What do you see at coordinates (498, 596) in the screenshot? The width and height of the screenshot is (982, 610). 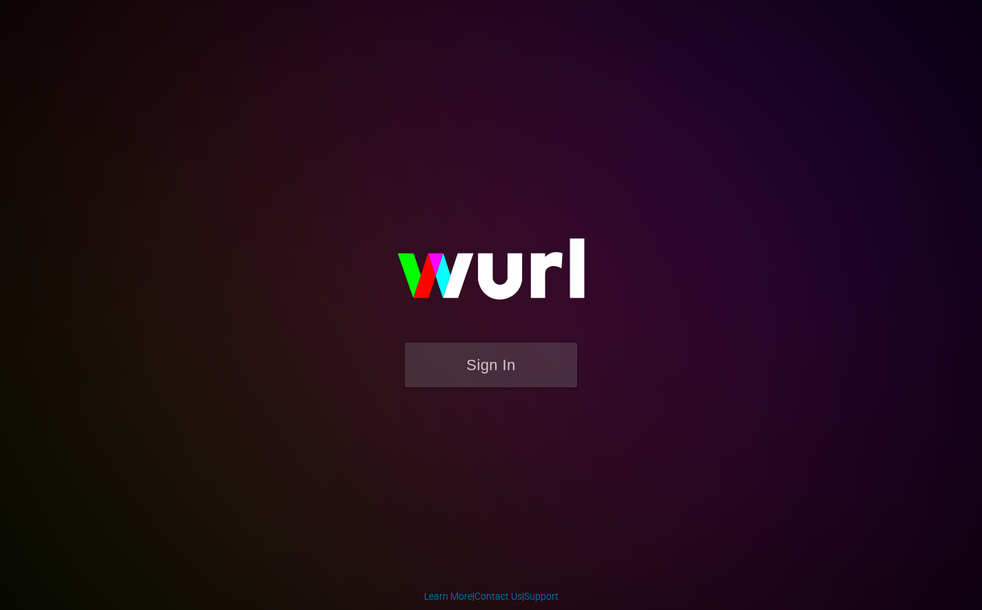 I see `a: Contact Us` at bounding box center [498, 596].